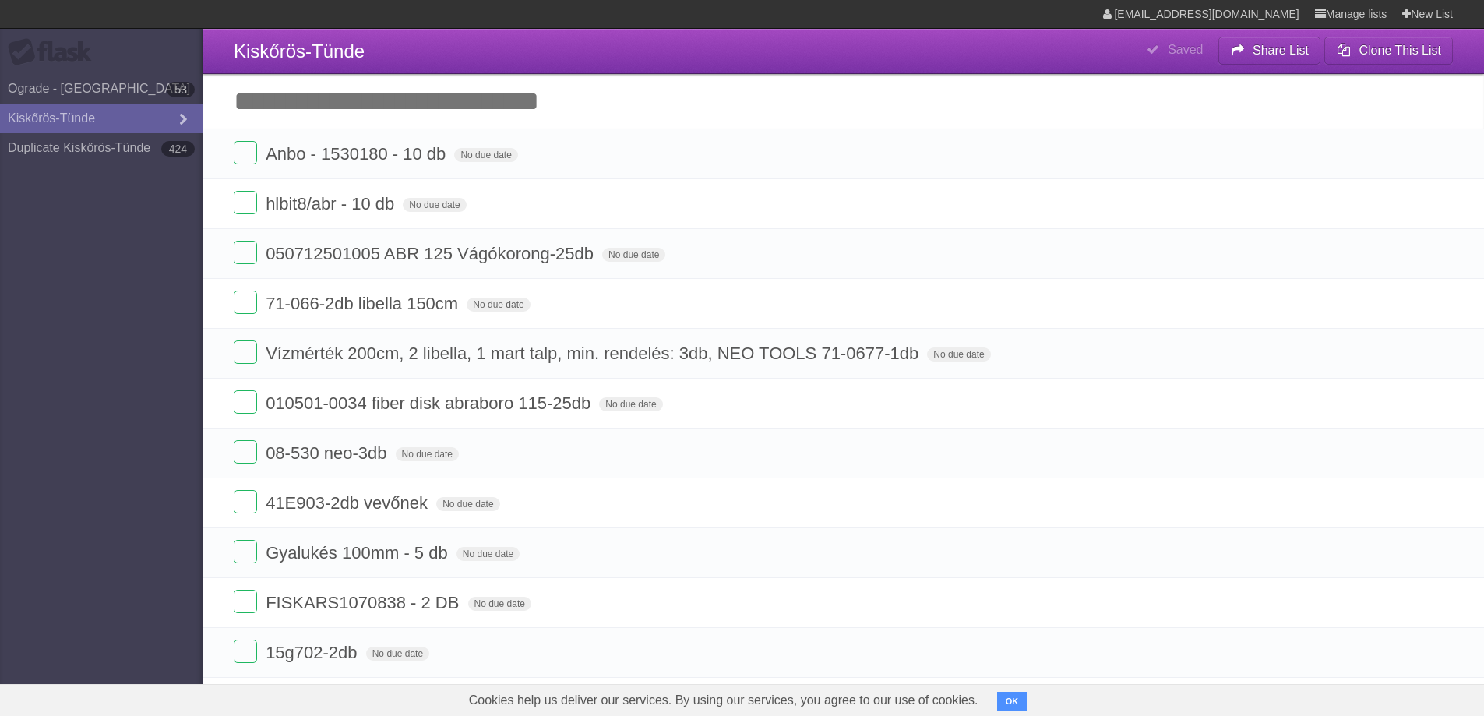 This screenshot has height=716, width=1484. I want to click on span: Vízmérték 200cm, 2 libella, 1 mart talp, min. rendelés: 3db, NEO TOOLS 71-0677-1db, so click(593, 353).